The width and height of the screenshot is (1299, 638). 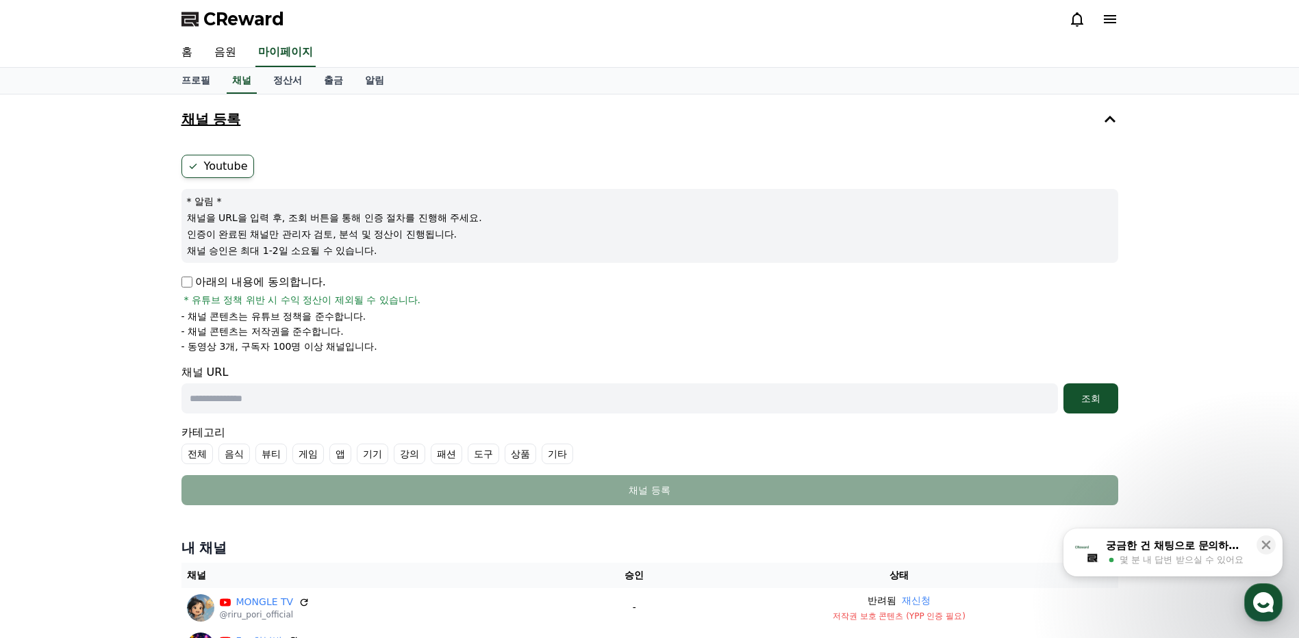 What do you see at coordinates (650, 234) in the screenshot?
I see `p: 인증이 완료된 채널만 관리자 검토, 분석 및 정산이 진행됩니다.` at bounding box center [650, 234].